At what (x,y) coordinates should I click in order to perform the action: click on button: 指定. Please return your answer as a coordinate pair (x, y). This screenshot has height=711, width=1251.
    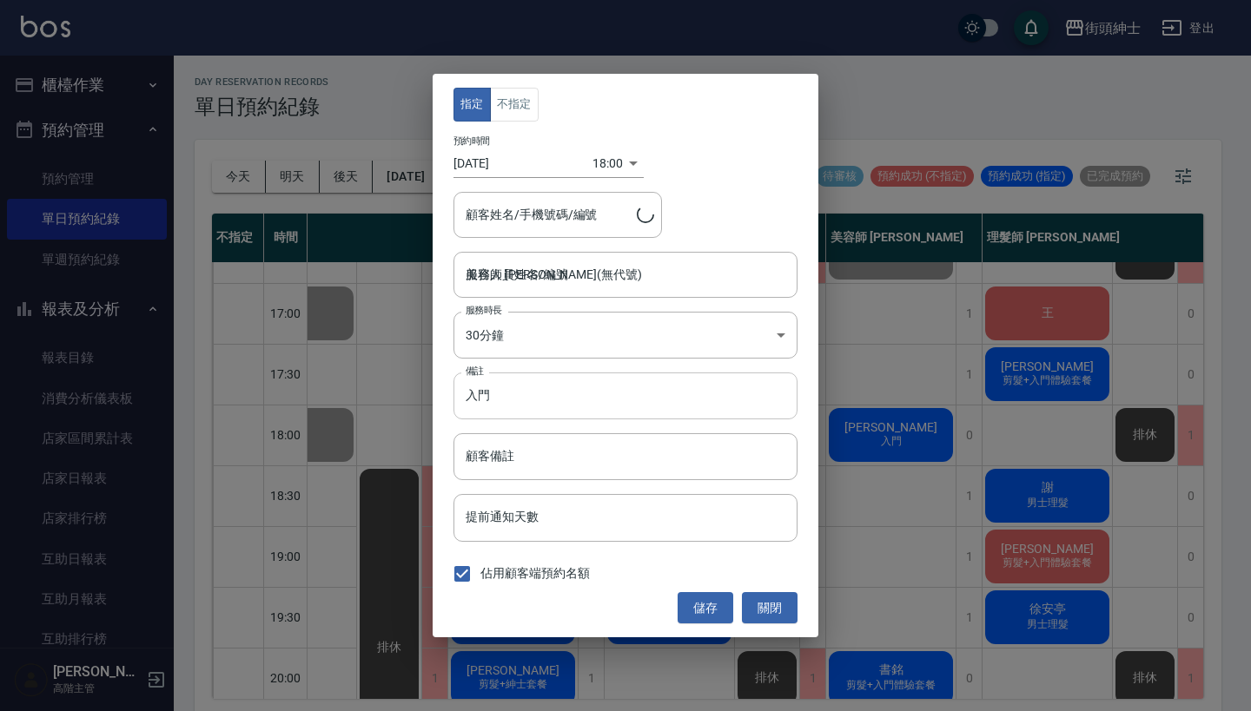
    Looking at the image, I should click on (472, 104).